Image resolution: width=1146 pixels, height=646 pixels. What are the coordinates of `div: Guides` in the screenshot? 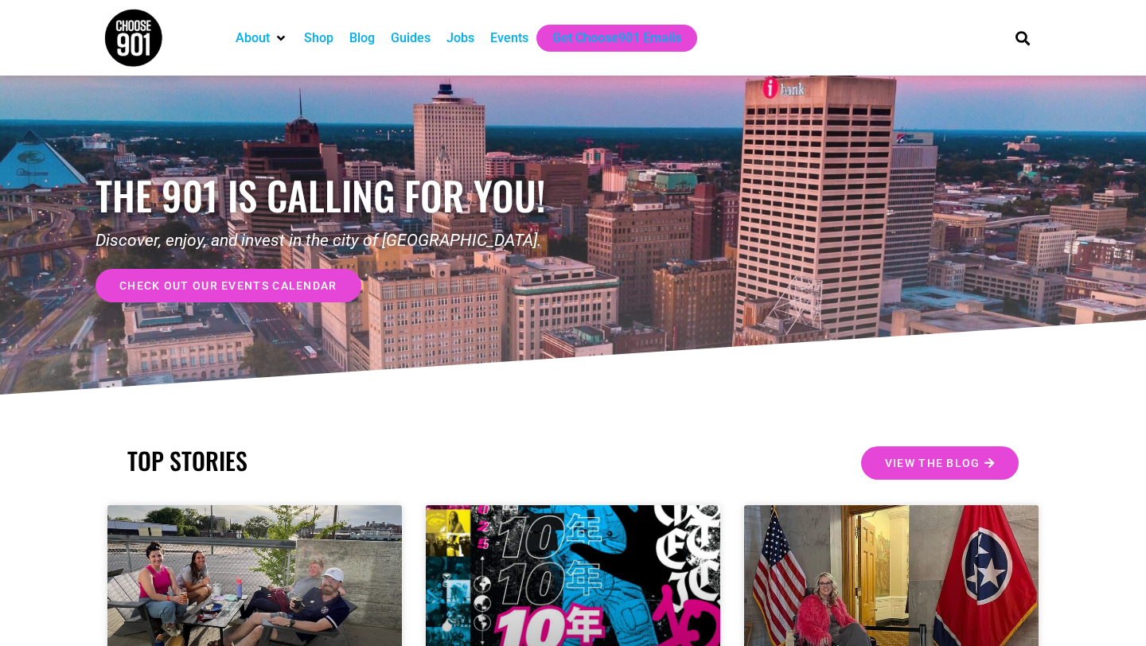 It's located at (411, 38).